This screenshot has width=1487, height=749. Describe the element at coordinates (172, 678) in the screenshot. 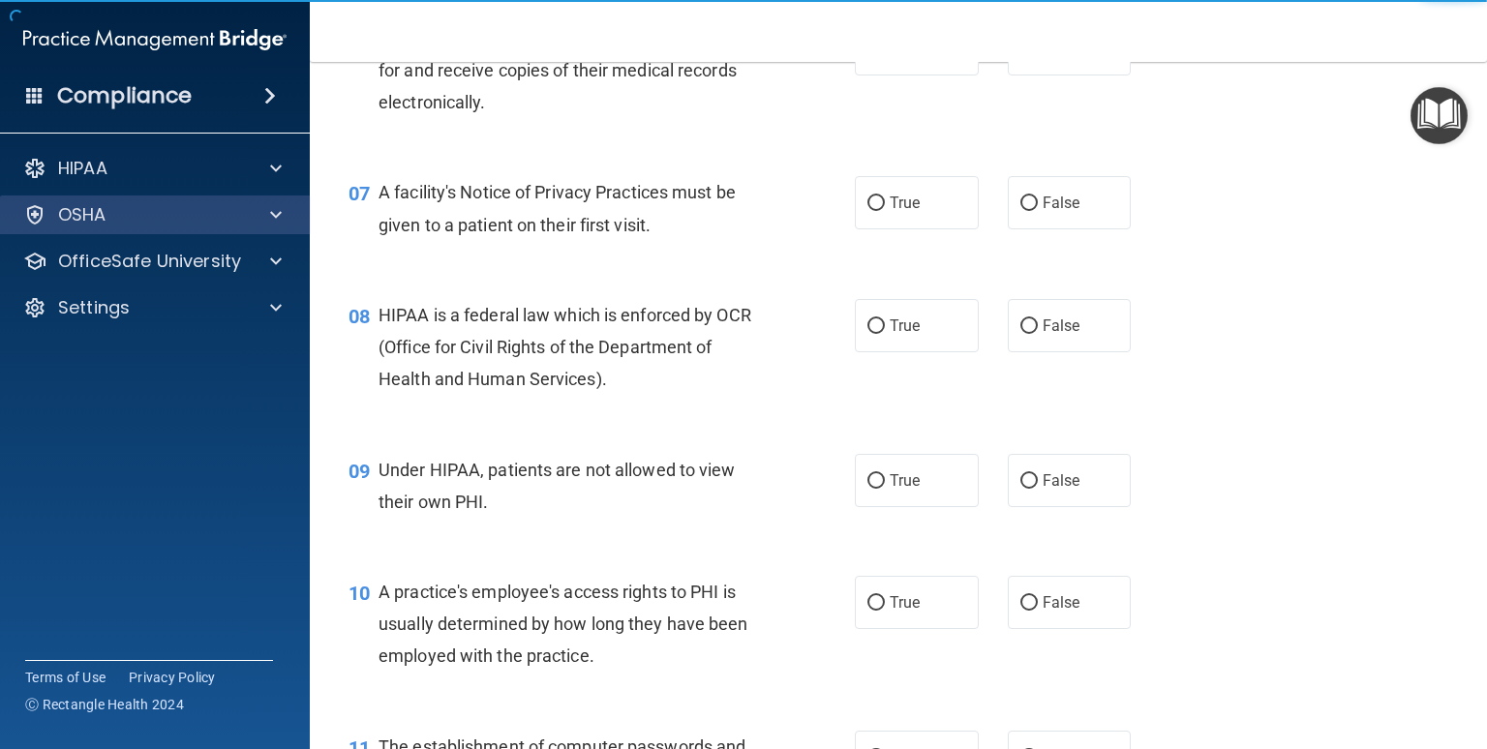

I see `a: Privacy Policy` at that location.